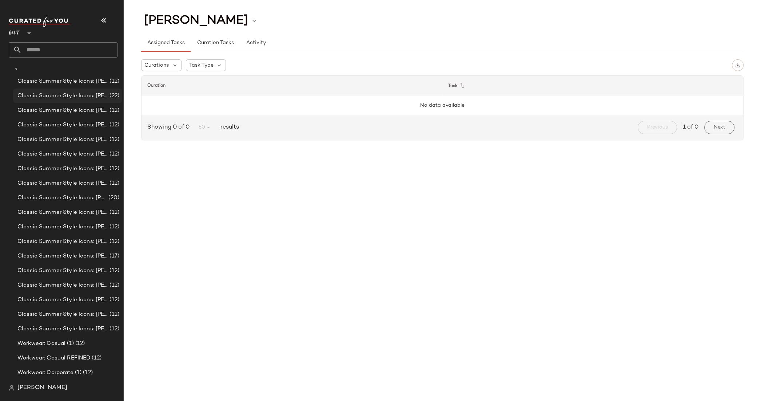  Describe the element at coordinates (691, 127) in the screenshot. I see `span: 1 of 0` at that location.